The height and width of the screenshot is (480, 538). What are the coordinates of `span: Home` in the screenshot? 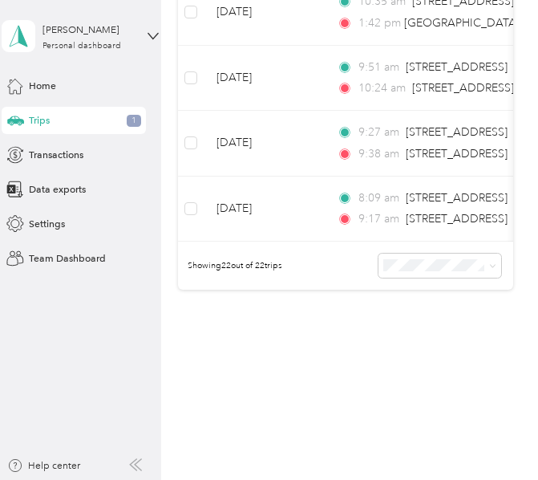 It's located at (43, 86).